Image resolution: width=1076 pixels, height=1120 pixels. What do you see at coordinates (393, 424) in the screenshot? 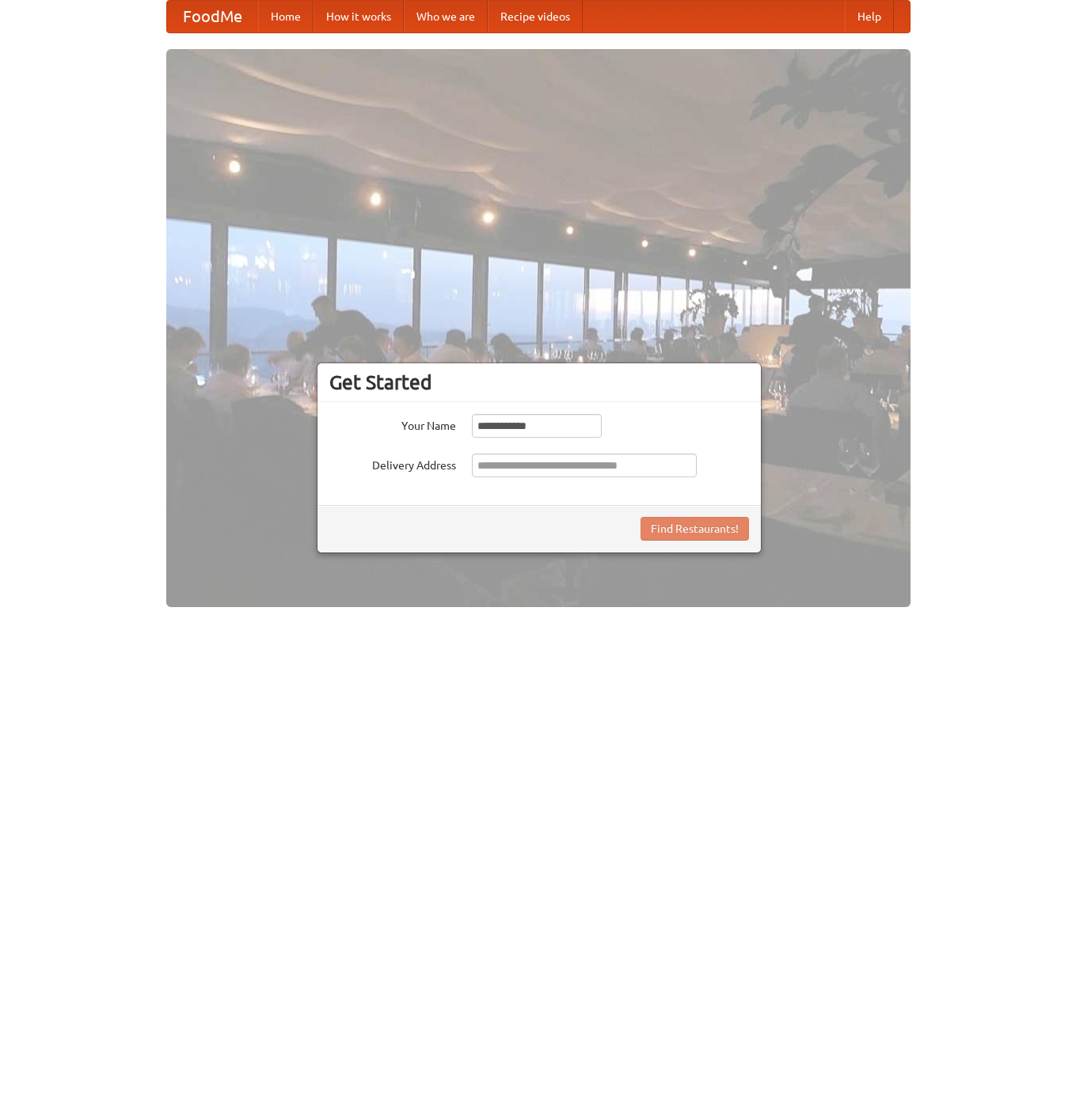
I see `label: Your Name` at bounding box center [393, 424].